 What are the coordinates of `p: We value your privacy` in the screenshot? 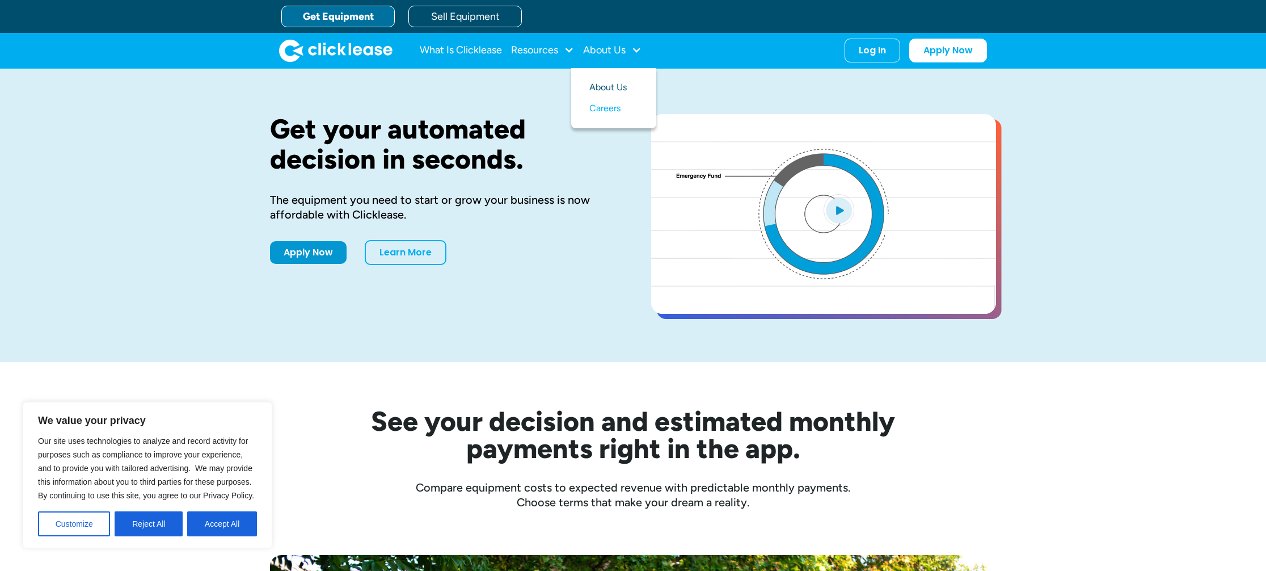 It's located at (148, 420).